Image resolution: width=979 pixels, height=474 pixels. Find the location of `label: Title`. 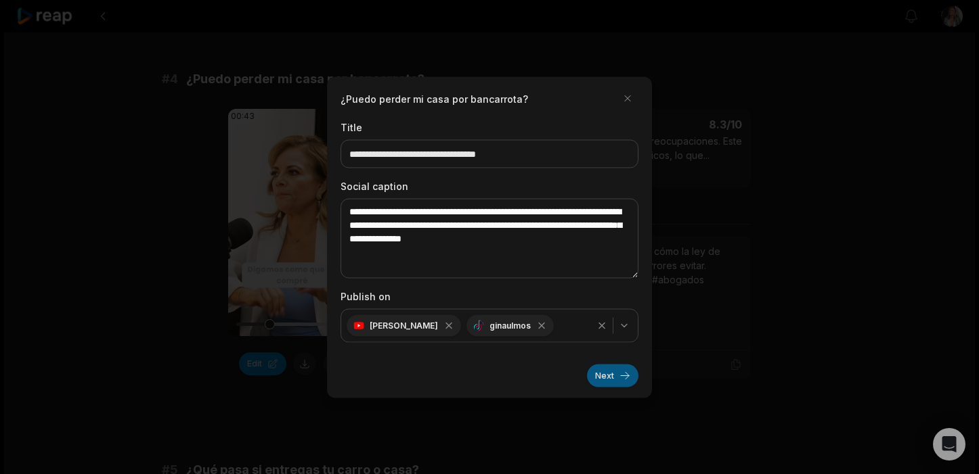

label: Title is located at coordinates (489, 127).